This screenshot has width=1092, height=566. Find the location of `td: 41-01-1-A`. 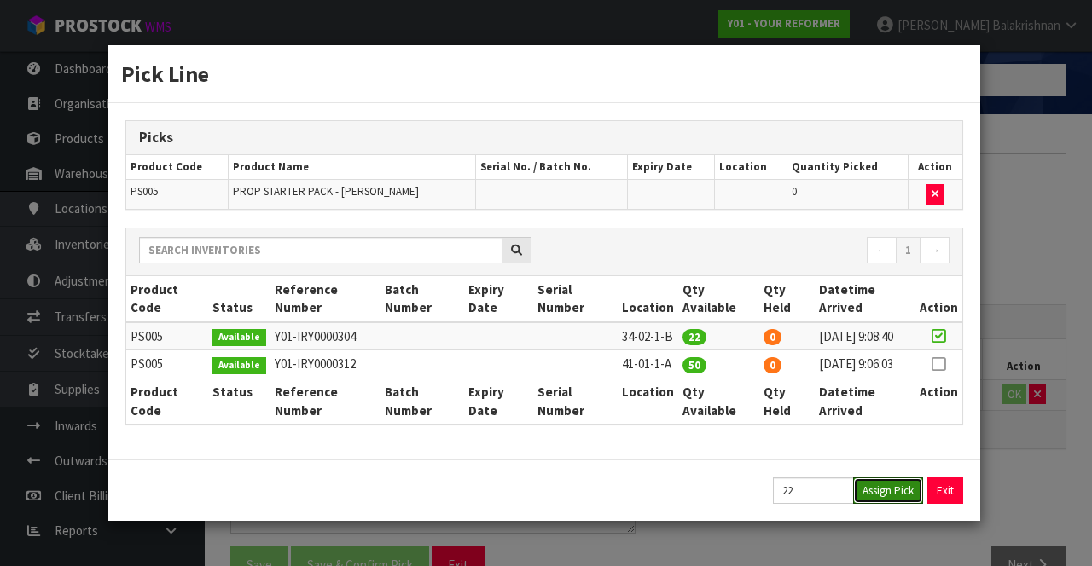

td: 41-01-1-A is located at coordinates (647, 364).